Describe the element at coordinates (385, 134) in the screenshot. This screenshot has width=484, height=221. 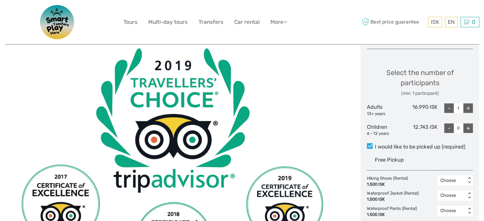
I see `div: 6 - 12 years` at that location.